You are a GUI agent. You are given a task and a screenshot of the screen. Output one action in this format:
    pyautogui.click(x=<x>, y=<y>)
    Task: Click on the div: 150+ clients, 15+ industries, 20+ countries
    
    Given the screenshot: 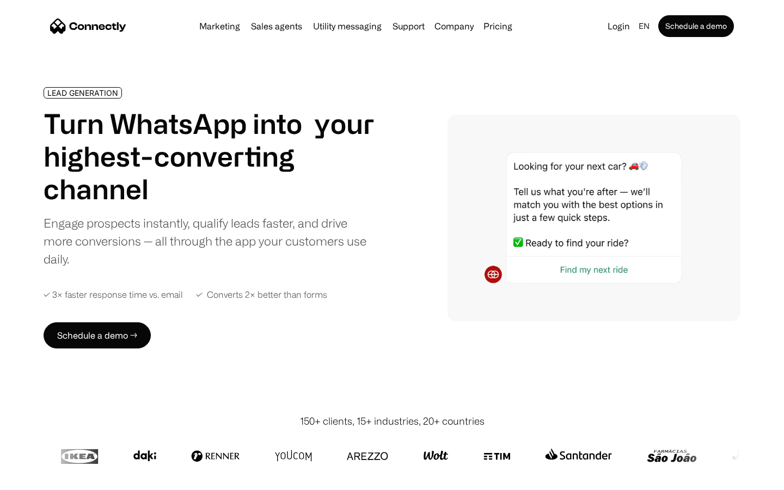 What is the action you would take?
    pyautogui.click(x=392, y=421)
    